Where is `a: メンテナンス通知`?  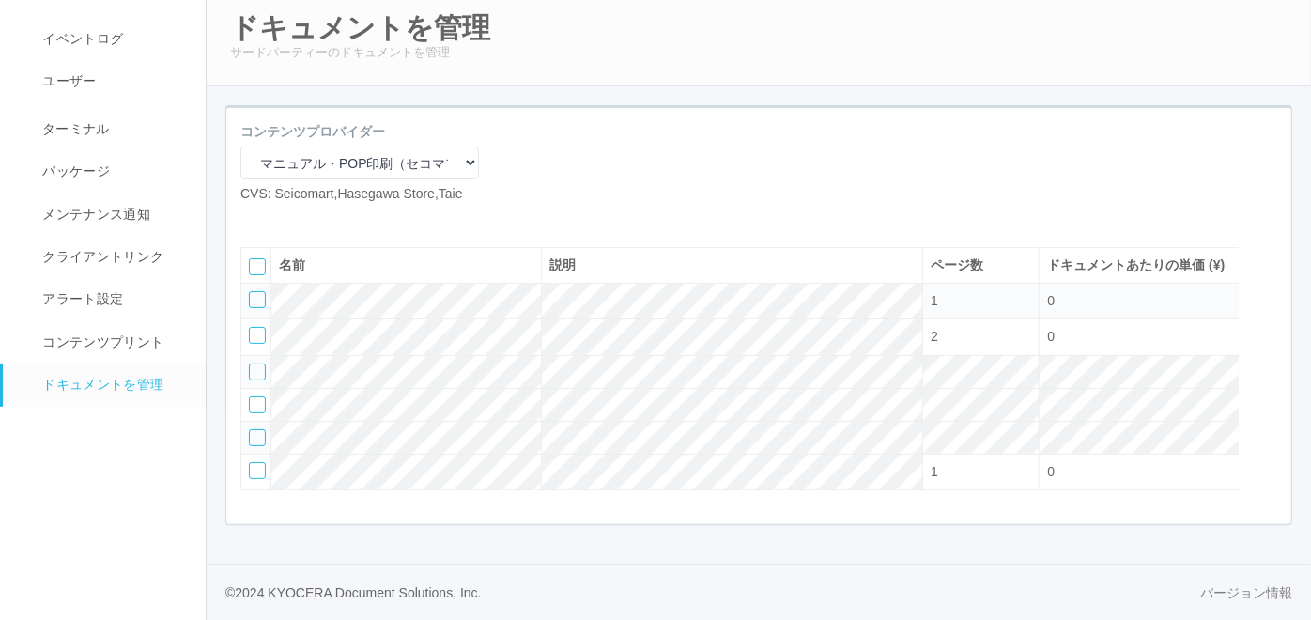
a: メンテナンス通知 is located at coordinates (113, 214).